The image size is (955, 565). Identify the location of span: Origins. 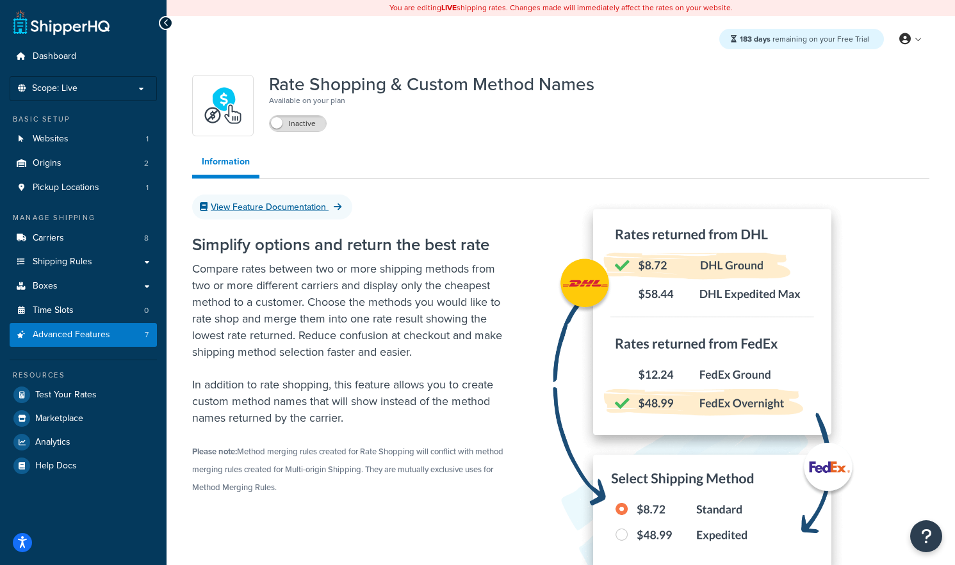
(47, 163).